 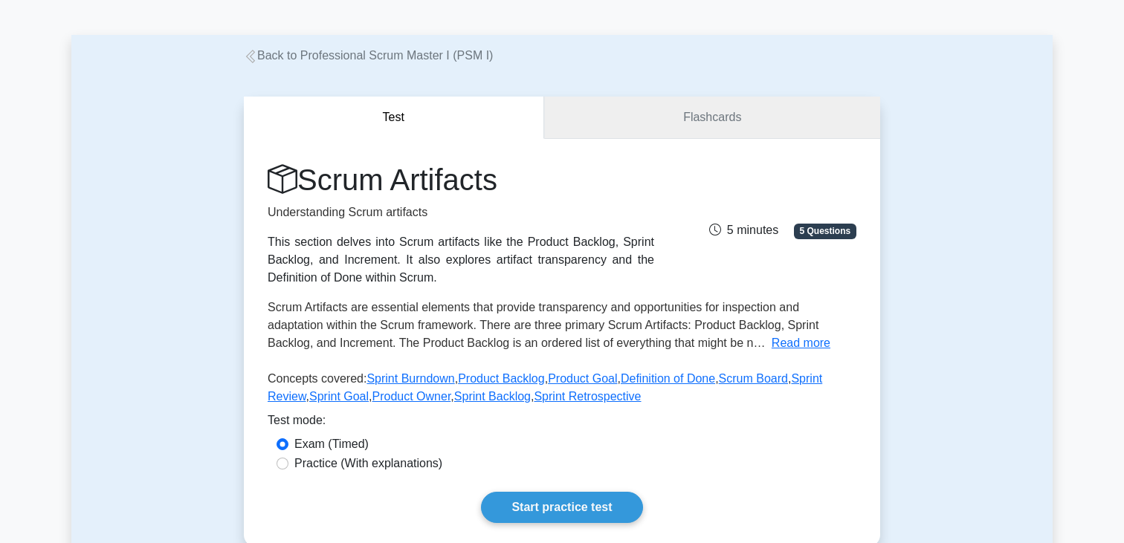 I want to click on button: Test, so click(x=394, y=117).